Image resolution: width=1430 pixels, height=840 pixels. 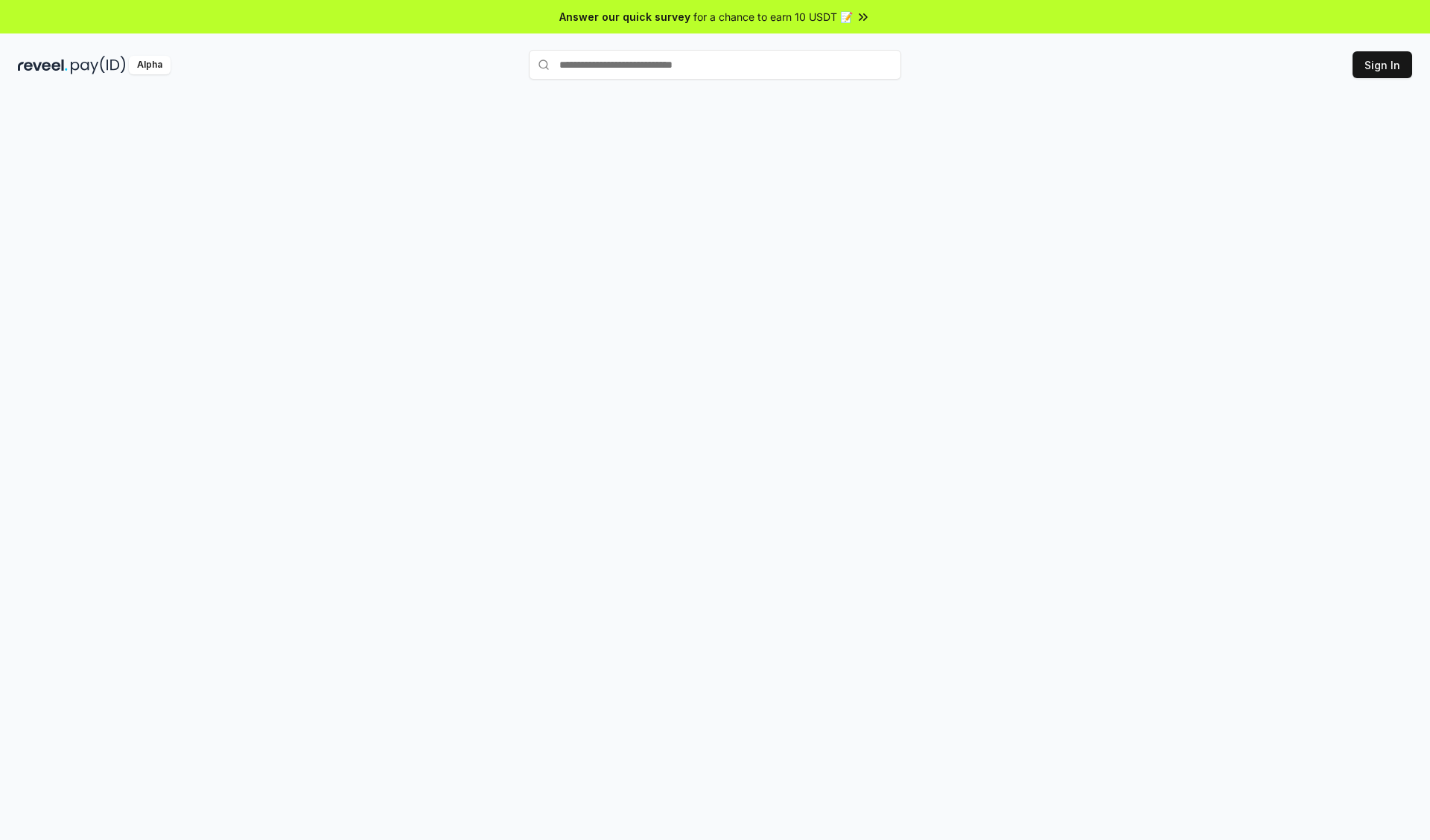 What do you see at coordinates (625, 16) in the screenshot?
I see `span: Answer our quick survey` at bounding box center [625, 16].